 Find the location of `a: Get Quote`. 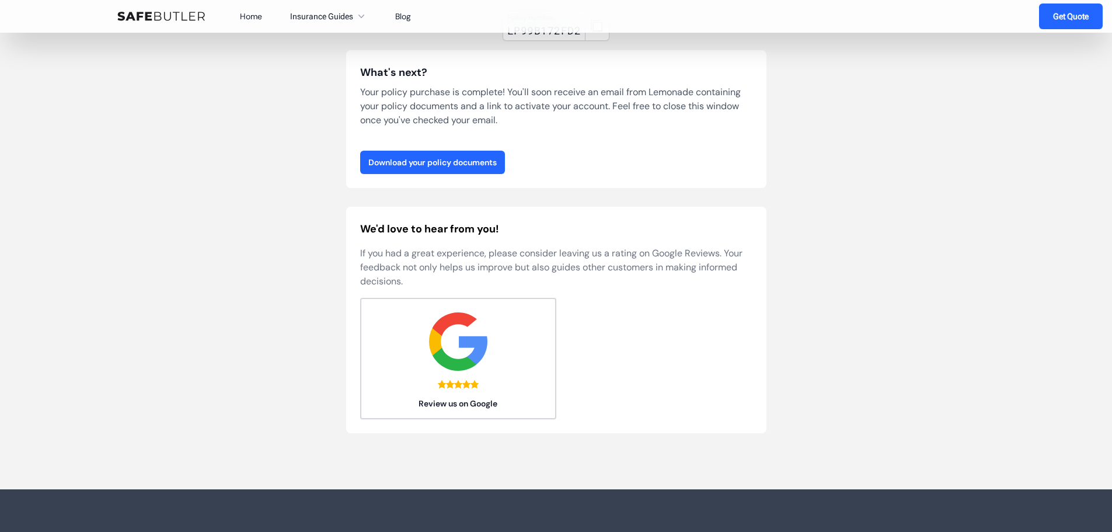

a: Get Quote is located at coordinates (1070, 16).